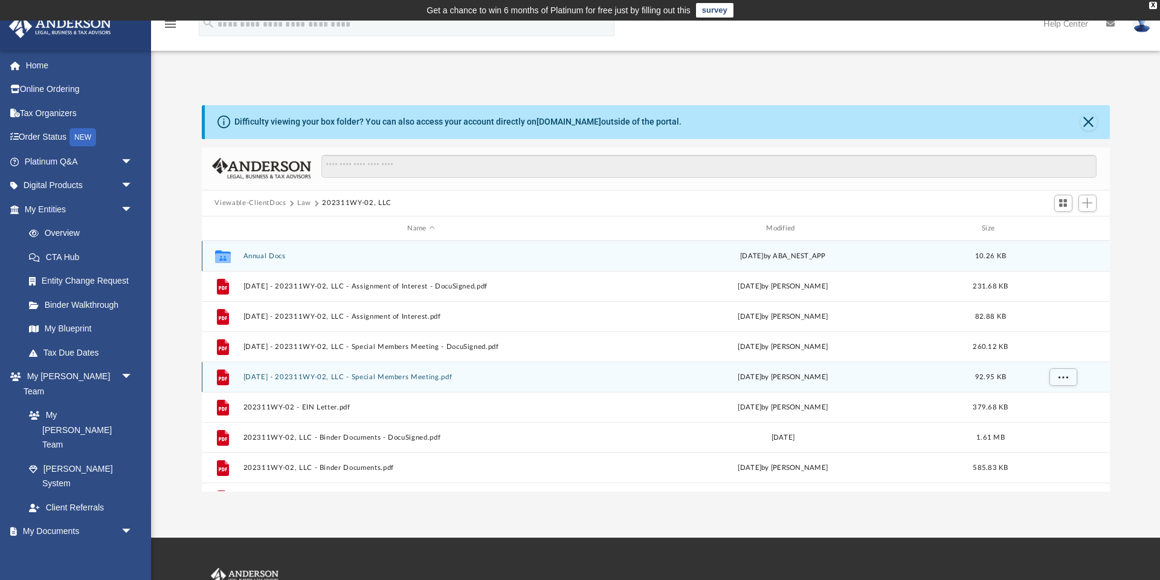  Describe the element at coordinates (304, 203) in the screenshot. I see `button: Law` at that location.